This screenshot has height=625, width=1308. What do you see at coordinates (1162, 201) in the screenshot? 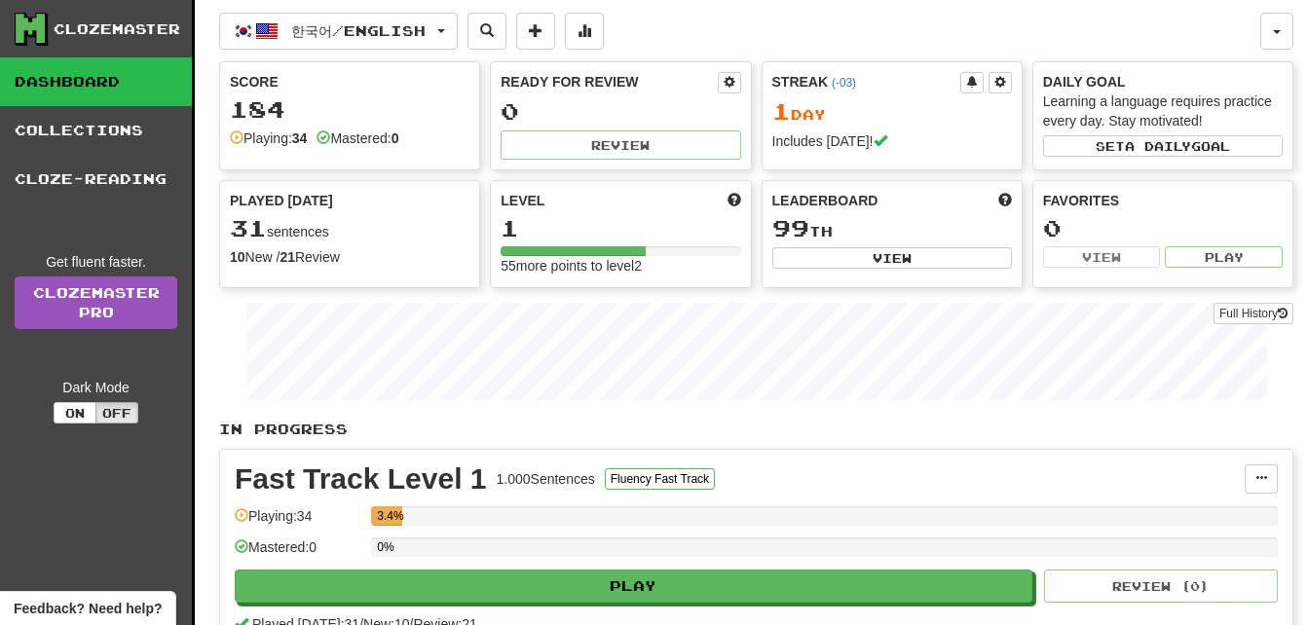
I see `div: Favorites` at bounding box center [1162, 201].